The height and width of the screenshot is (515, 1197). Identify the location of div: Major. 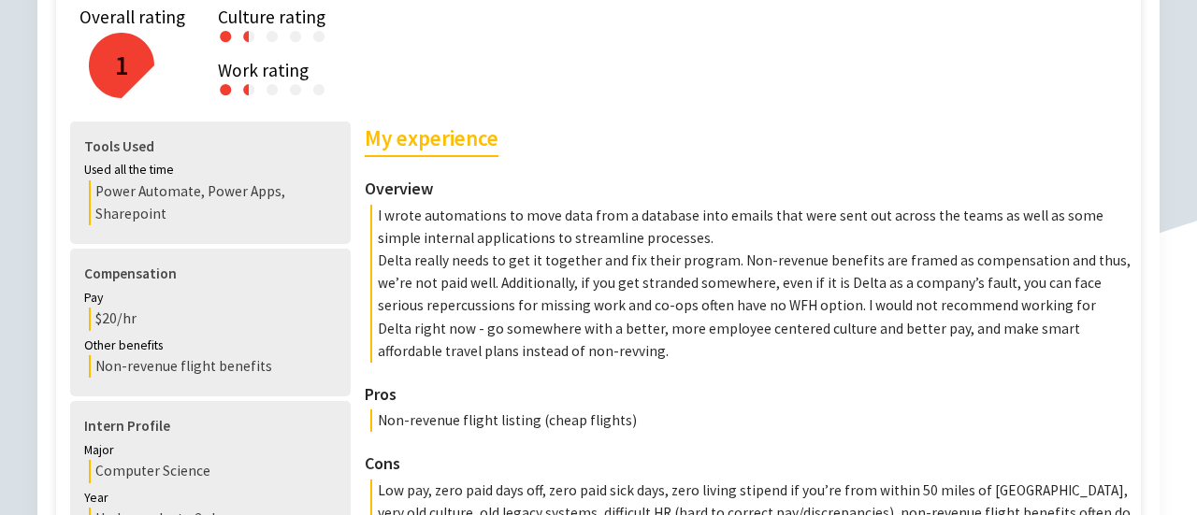
(210, 451).